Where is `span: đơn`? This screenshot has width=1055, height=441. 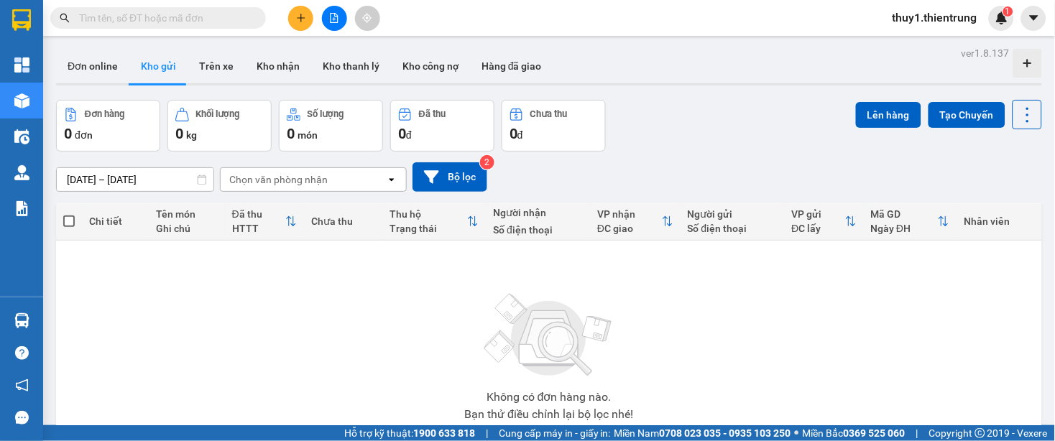
span: đơn is located at coordinates (83, 135).